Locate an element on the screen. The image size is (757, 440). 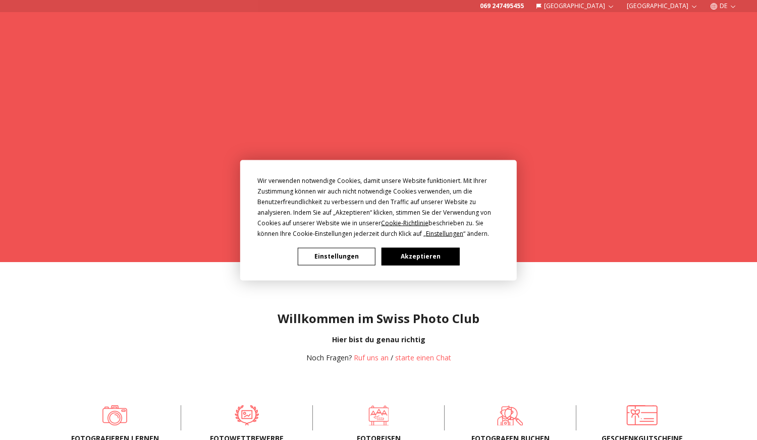
span: Einstellungen is located at coordinates (444, 233).